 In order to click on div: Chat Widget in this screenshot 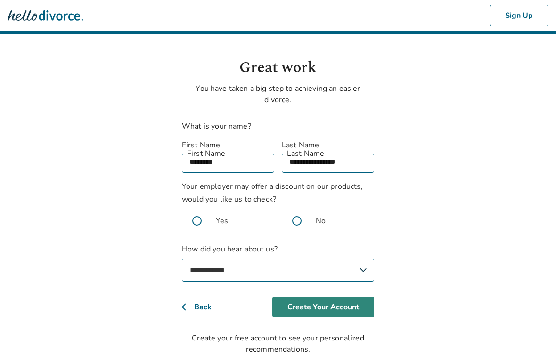, I will do `click(533, 342)`.